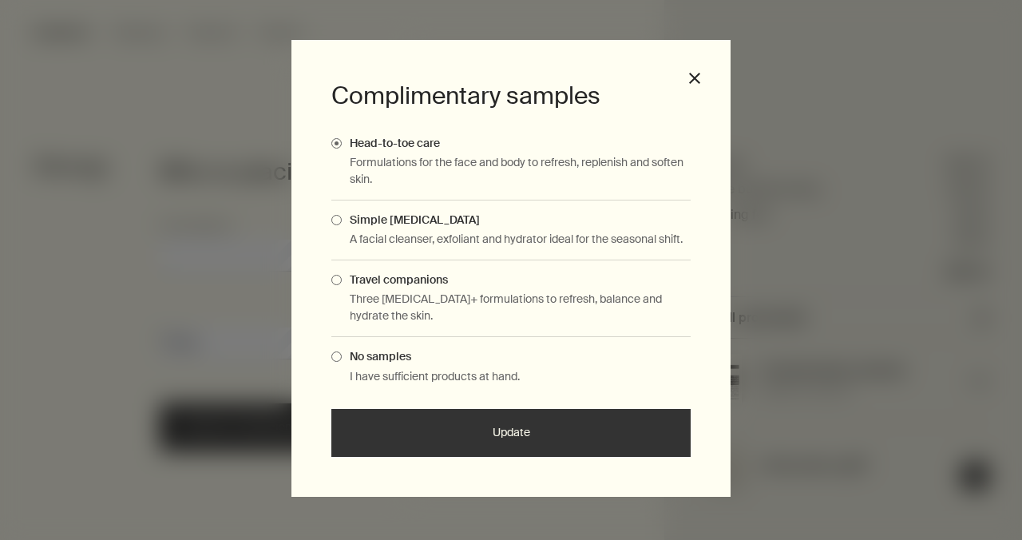 This screenshot has width=1022, height=540. Describe the element at coordinates (695, 78) in the screenshot. I see `button: close` at that location.